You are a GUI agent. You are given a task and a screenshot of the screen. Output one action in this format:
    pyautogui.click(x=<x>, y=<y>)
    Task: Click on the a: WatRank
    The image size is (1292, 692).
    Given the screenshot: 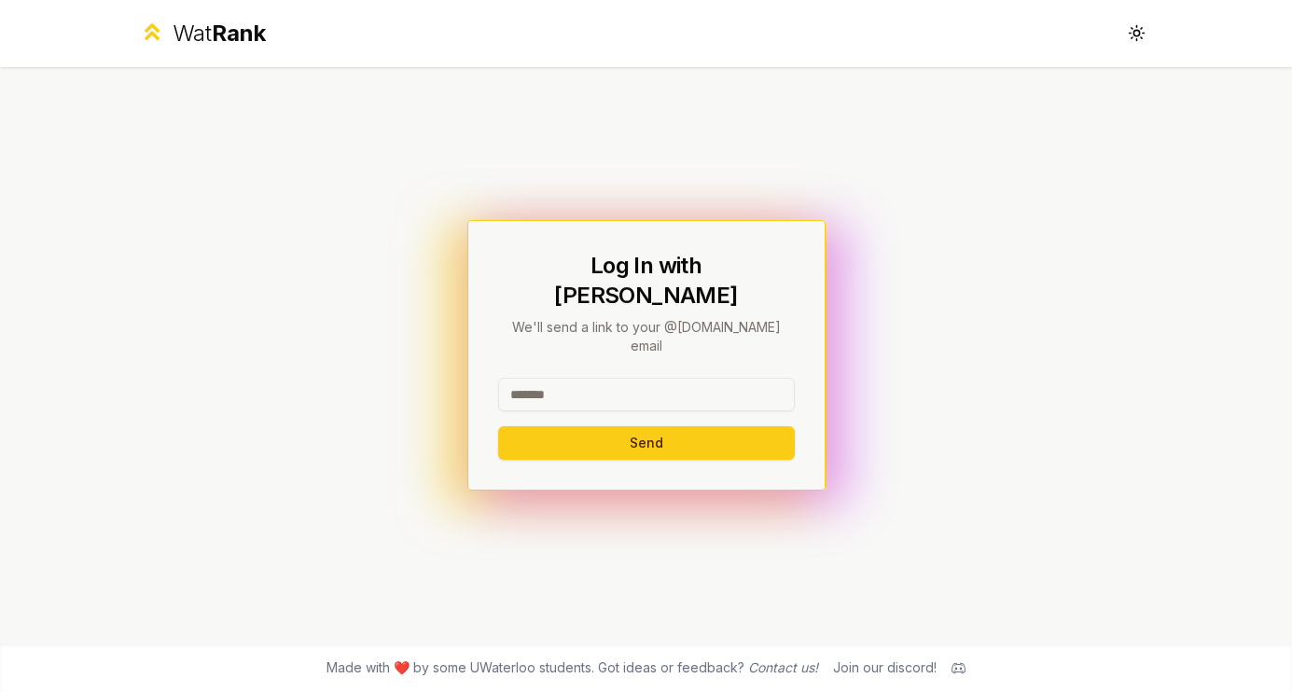 What is the action you would take?
    pyautogui.click(x=202, y=34)
    